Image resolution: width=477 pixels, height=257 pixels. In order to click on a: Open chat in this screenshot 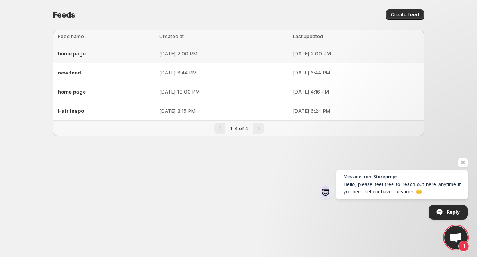, I will do `click(456, 238)`.